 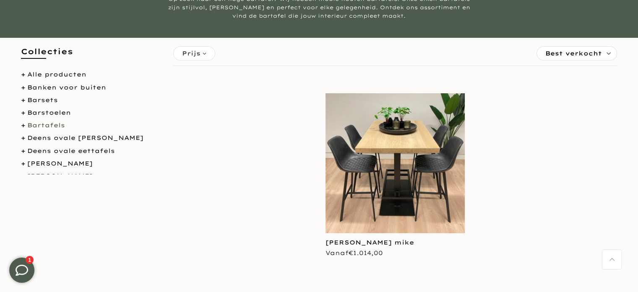 I want to click on a: Barstoelen, so click(x=49, y=112).